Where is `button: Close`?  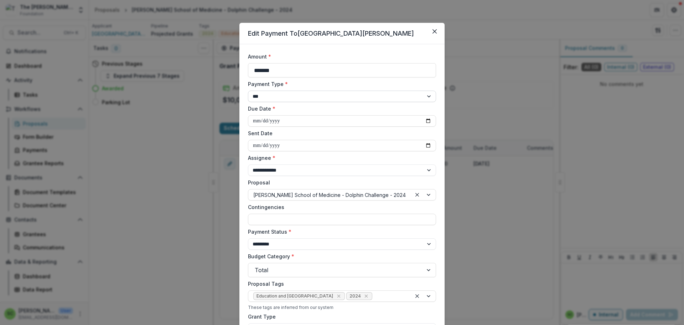 button: Close is located at coordinates (435, 31).